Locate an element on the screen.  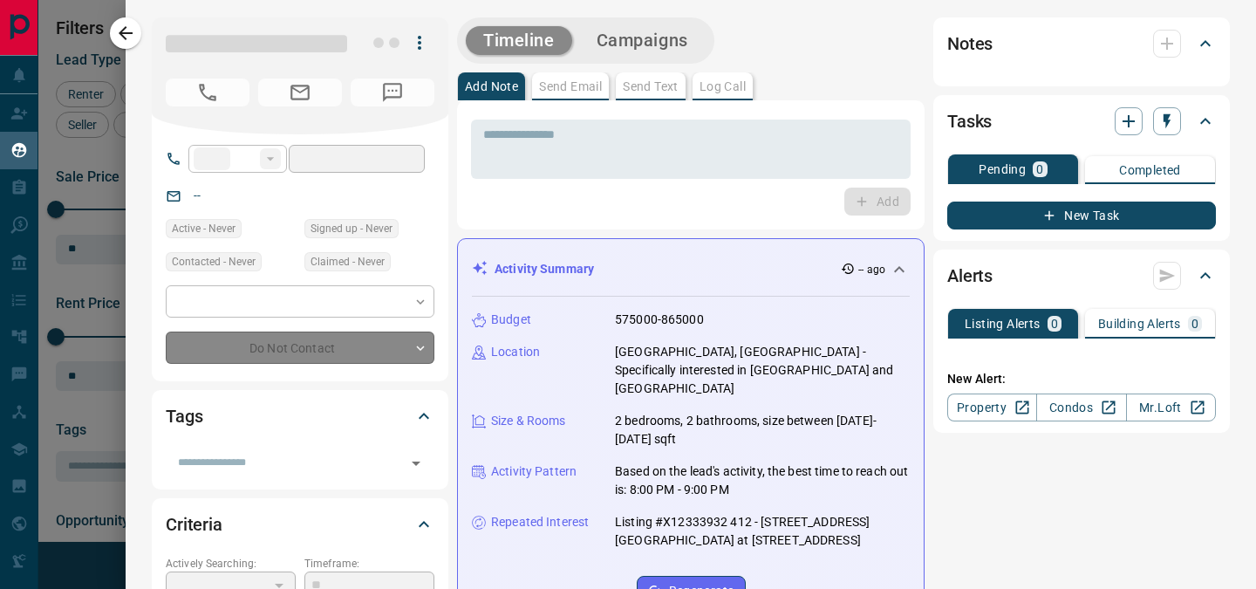
p: Activity Pattern is located at coordinates (534, 471).